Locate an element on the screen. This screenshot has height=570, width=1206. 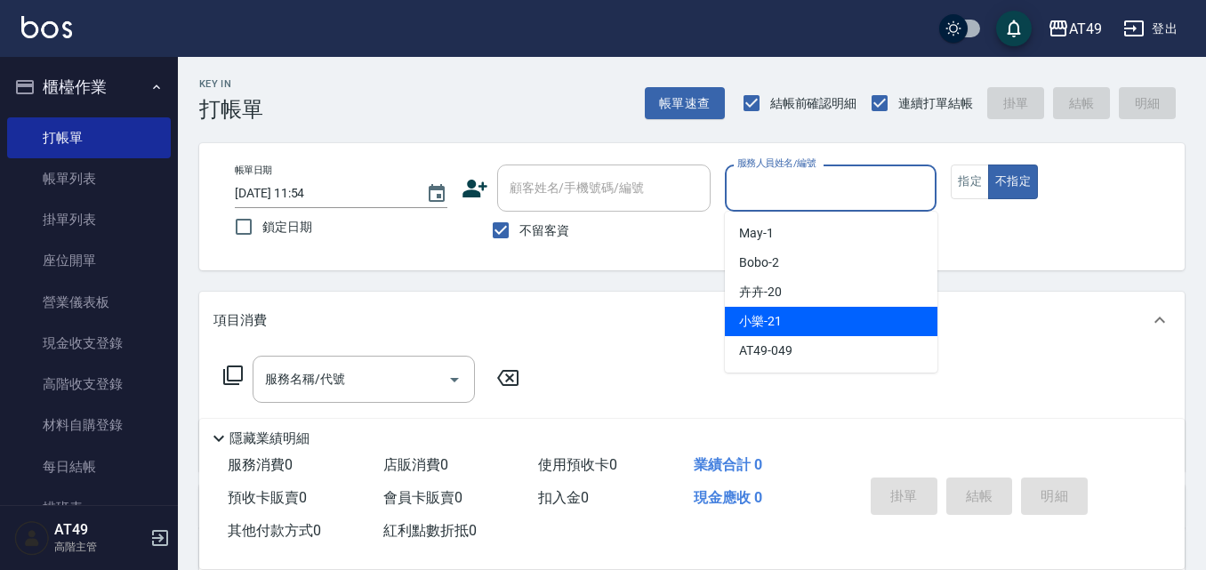
p: 隱藏業績明細 is located at coordinates (269, 438).